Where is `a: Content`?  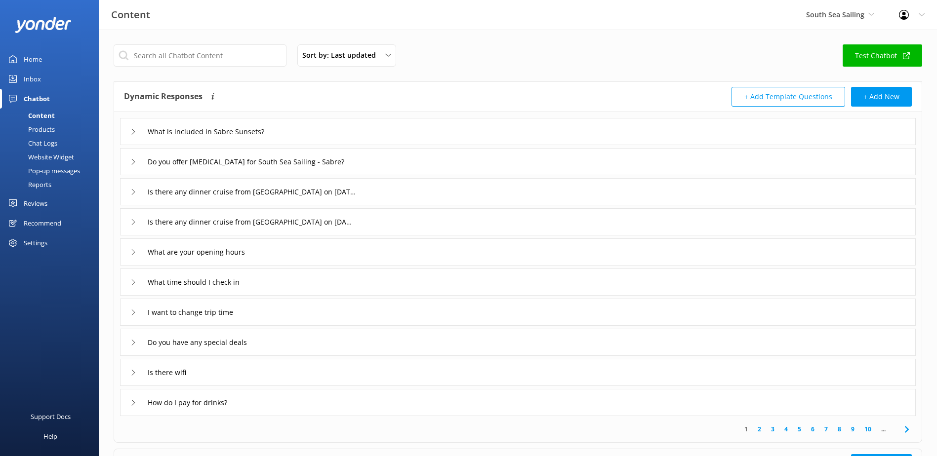 a: Content is located at coordinates (52, 116).